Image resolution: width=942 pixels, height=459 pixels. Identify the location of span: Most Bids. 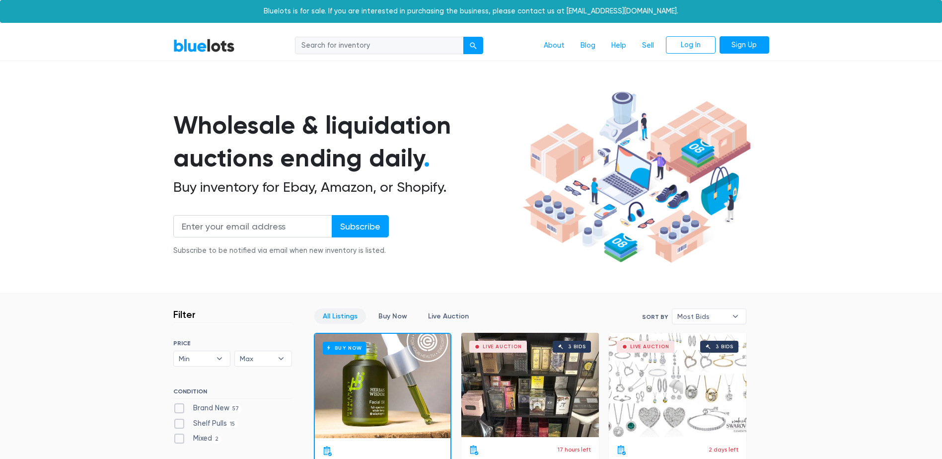
(702, 316).